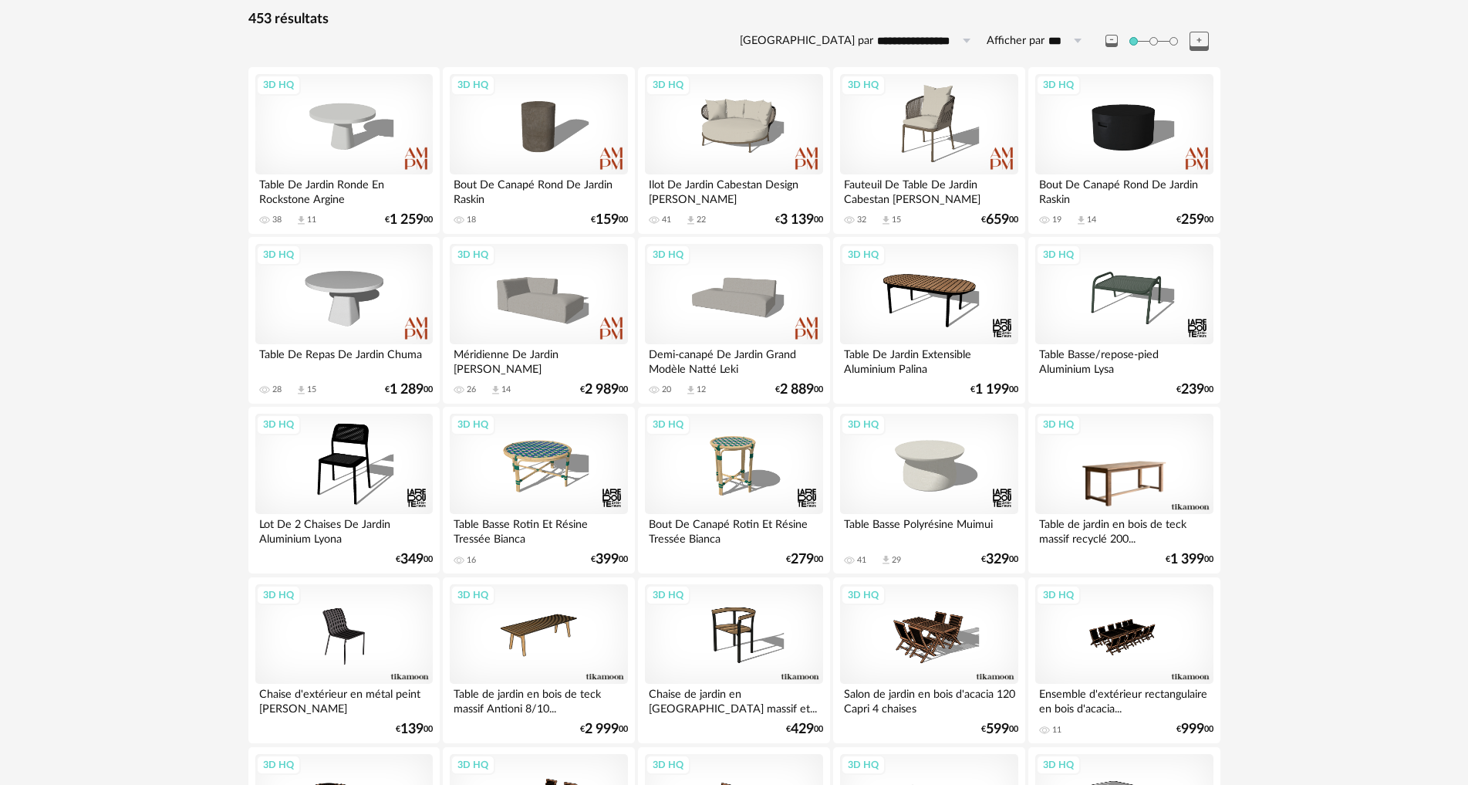 The width and height of the screenshot is (1468, 785). Describe the element at coordinates (344, 320) in the screenshot. I see `a: 3D HQ Table De Repas De Jardin Chuma 28 Download icon 15 €1 28900` at that location.